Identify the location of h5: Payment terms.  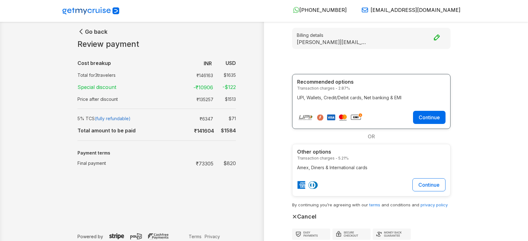
(157, 153).